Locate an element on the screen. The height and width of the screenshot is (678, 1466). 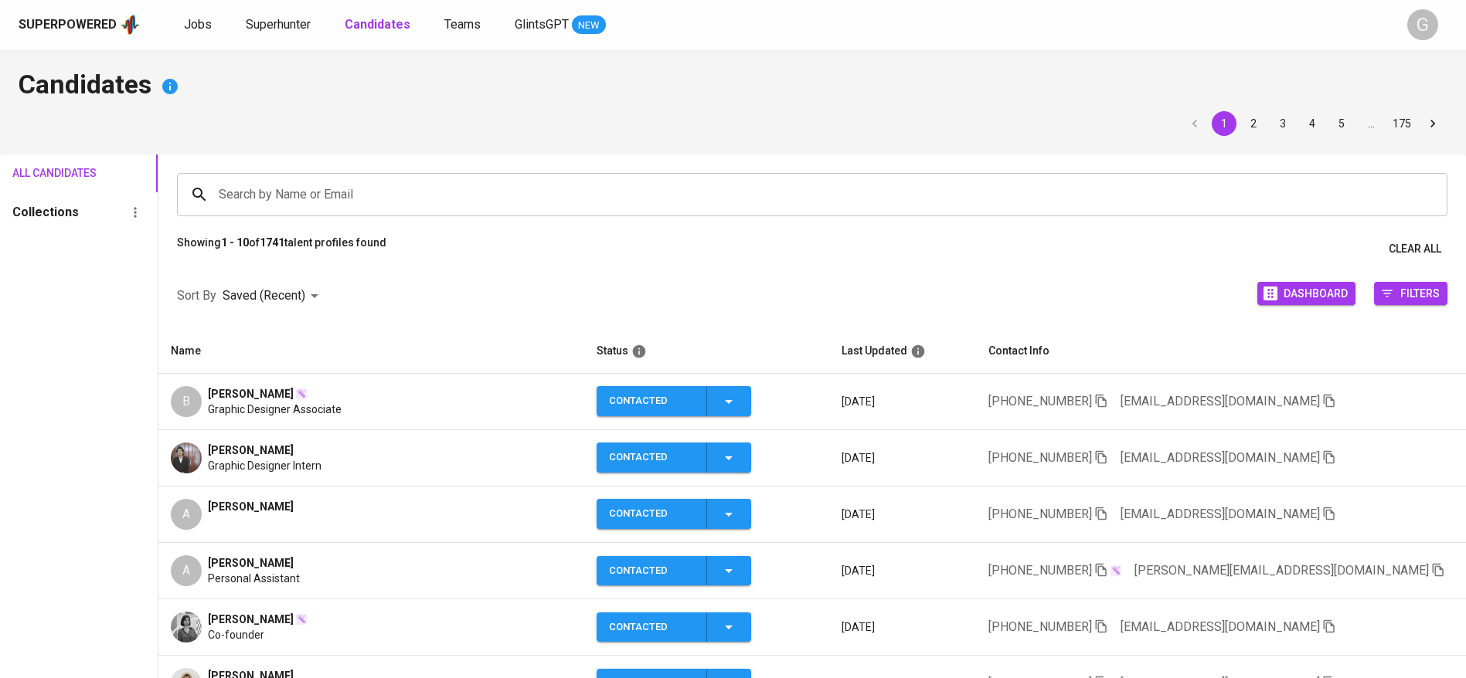
span: Clear All is located at coordinates (1415, 249).